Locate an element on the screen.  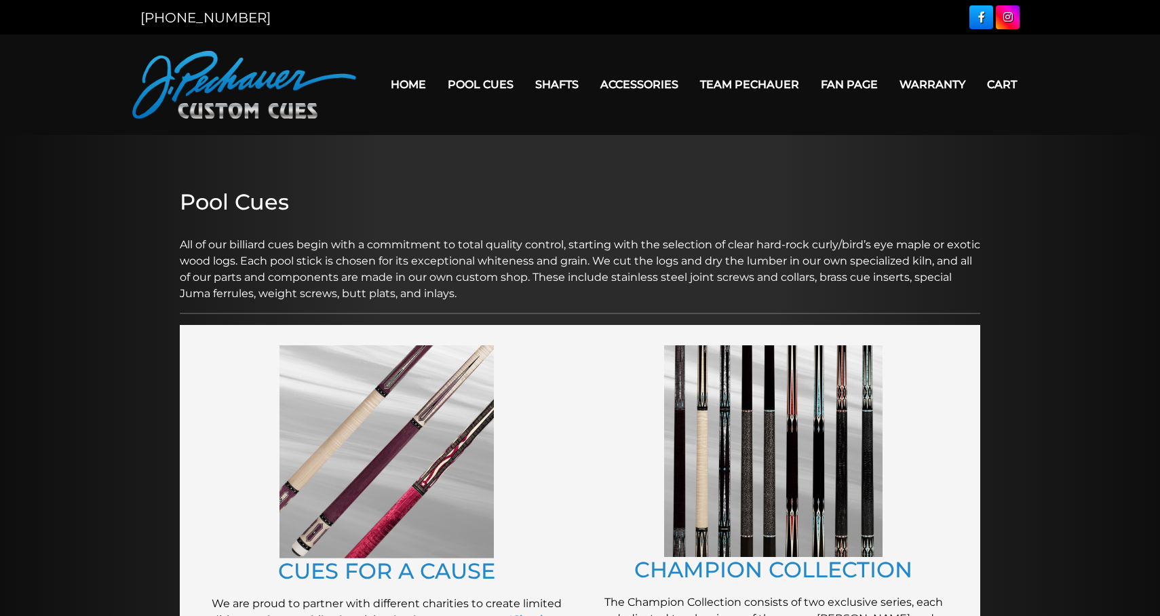
a: Cart is located at coordinates (1002, 84).